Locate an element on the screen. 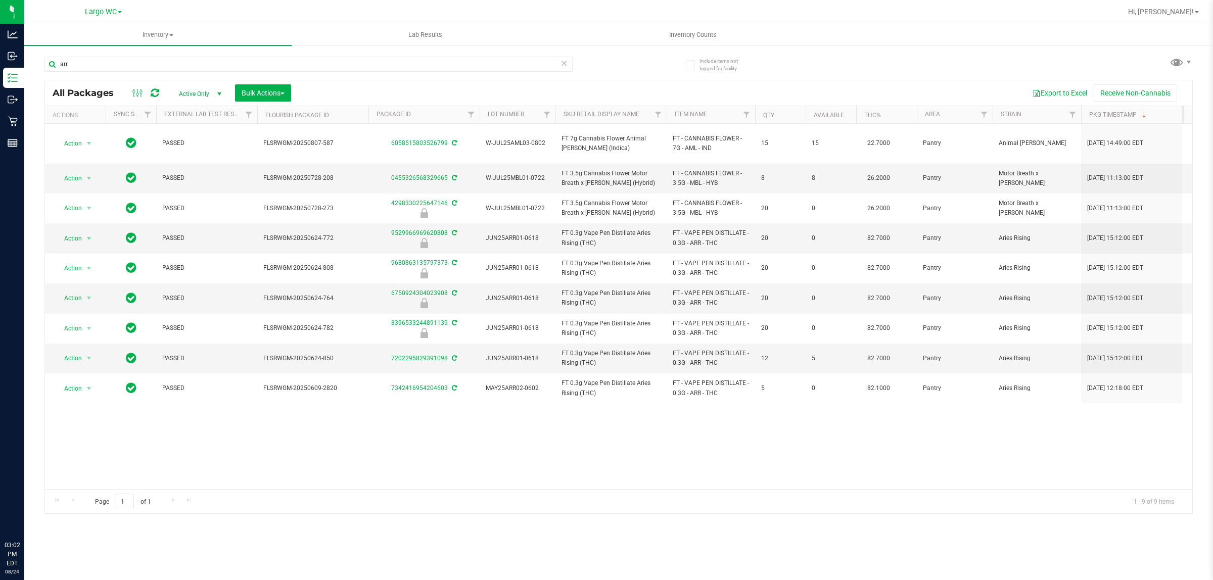 The height and width of the screenshot is (580, 1213). span: FLSRWGM-20250807-587 is located at coordinates (313, 143).